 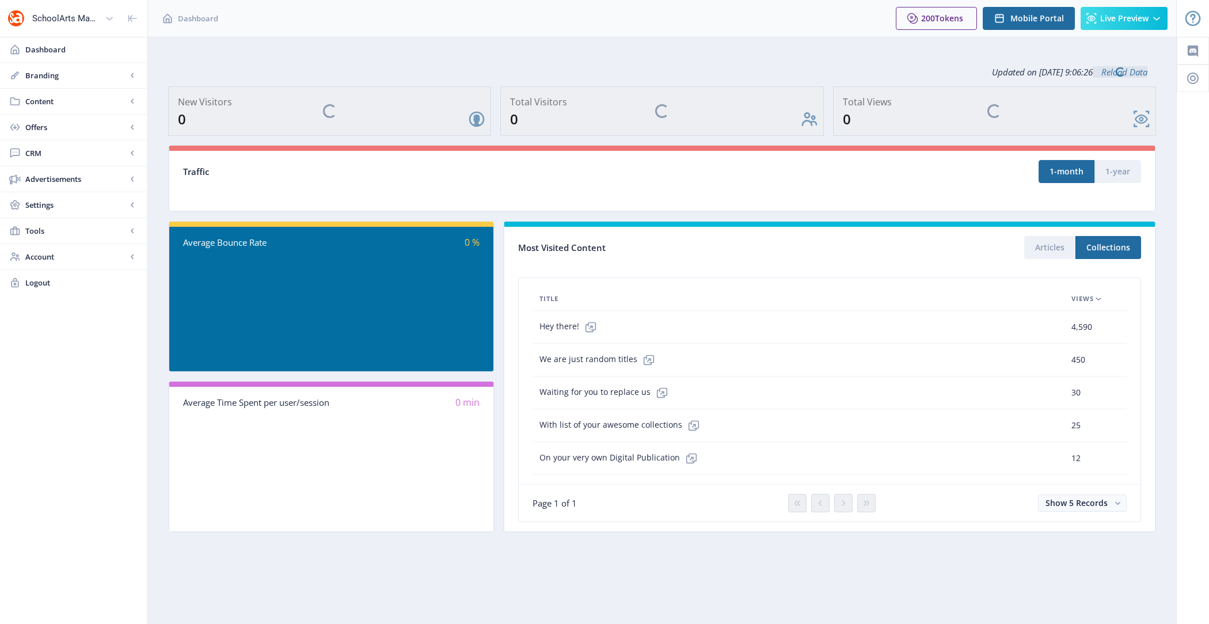 I want to click on div: Traffic, so click(x=422, y=172).